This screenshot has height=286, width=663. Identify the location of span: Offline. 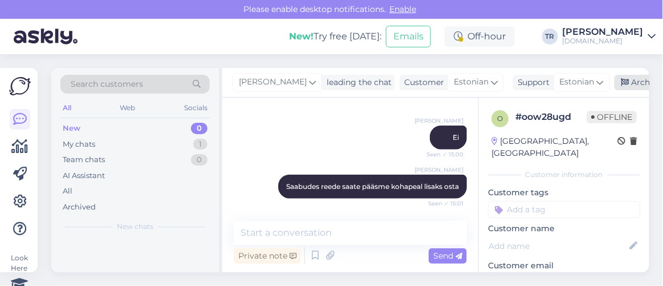
(612, 117).